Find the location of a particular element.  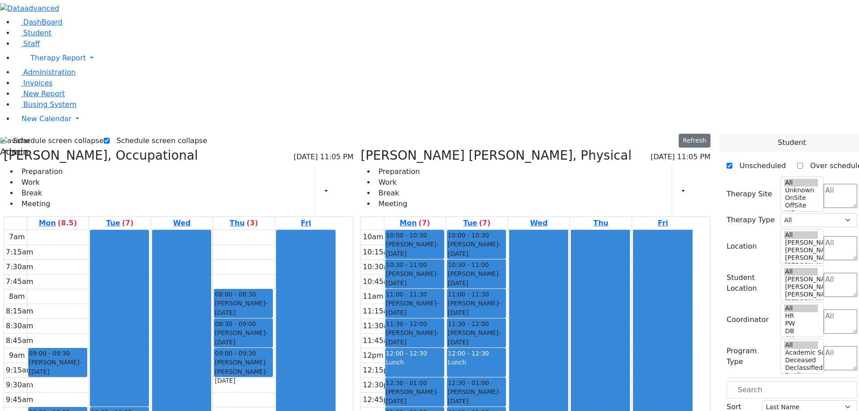

span: 10:30 - 11:00 is located at coordinates (407, 265).